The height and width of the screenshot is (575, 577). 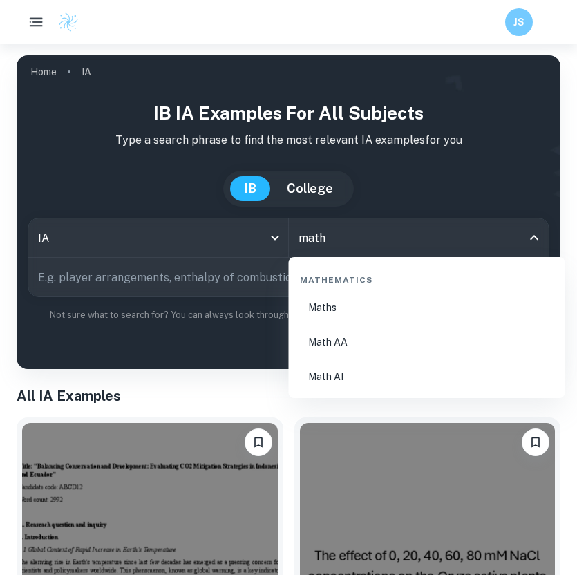 I want to click on li: Math AA, so click(x=427, y=342).